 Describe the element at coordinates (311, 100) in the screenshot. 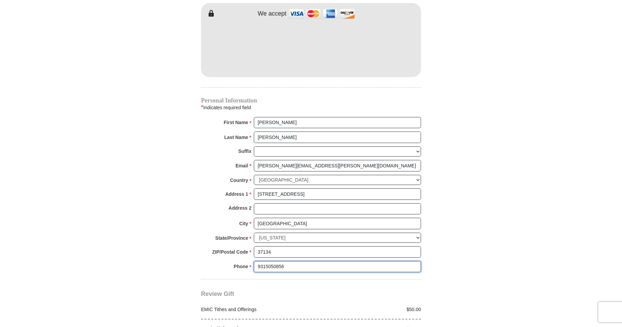

I see `h4: Personal Information` at that location.